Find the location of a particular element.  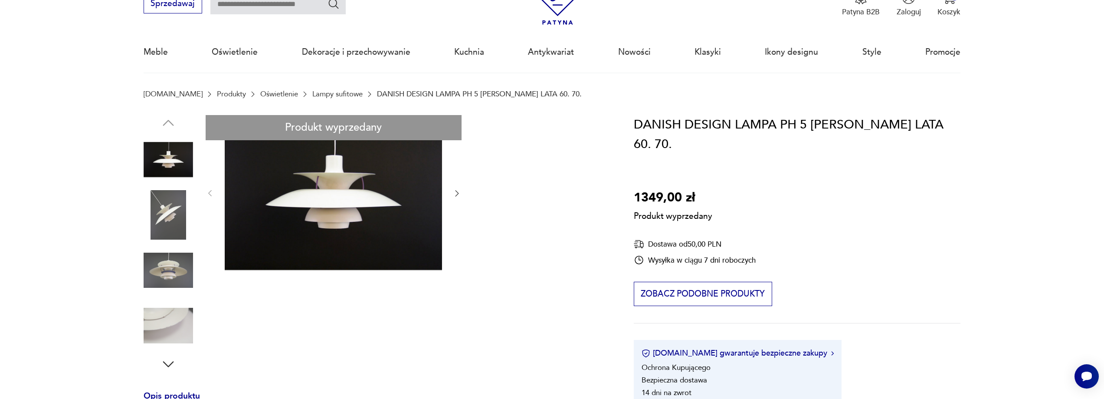

a: Antykwariat is located at coordinates (551, 52).